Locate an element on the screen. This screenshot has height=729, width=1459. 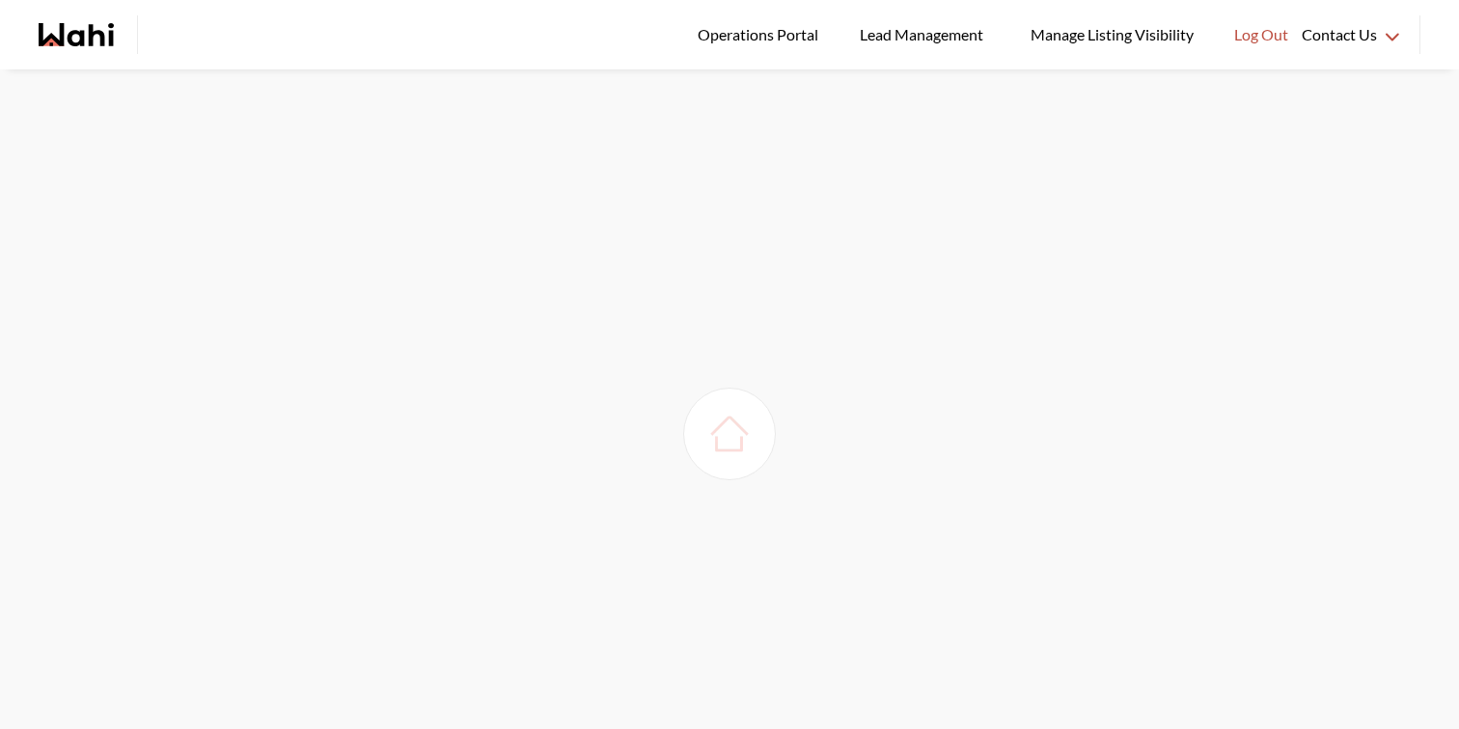
img: loading house image is located at coordinates (729, 434).